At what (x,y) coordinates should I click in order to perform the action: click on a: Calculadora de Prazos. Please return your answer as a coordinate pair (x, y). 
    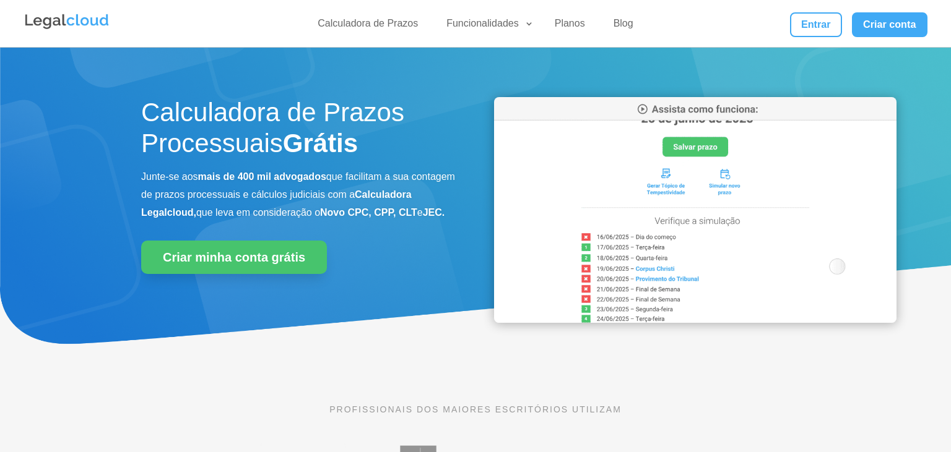
    Looking at the image, I should click on (368, 26).